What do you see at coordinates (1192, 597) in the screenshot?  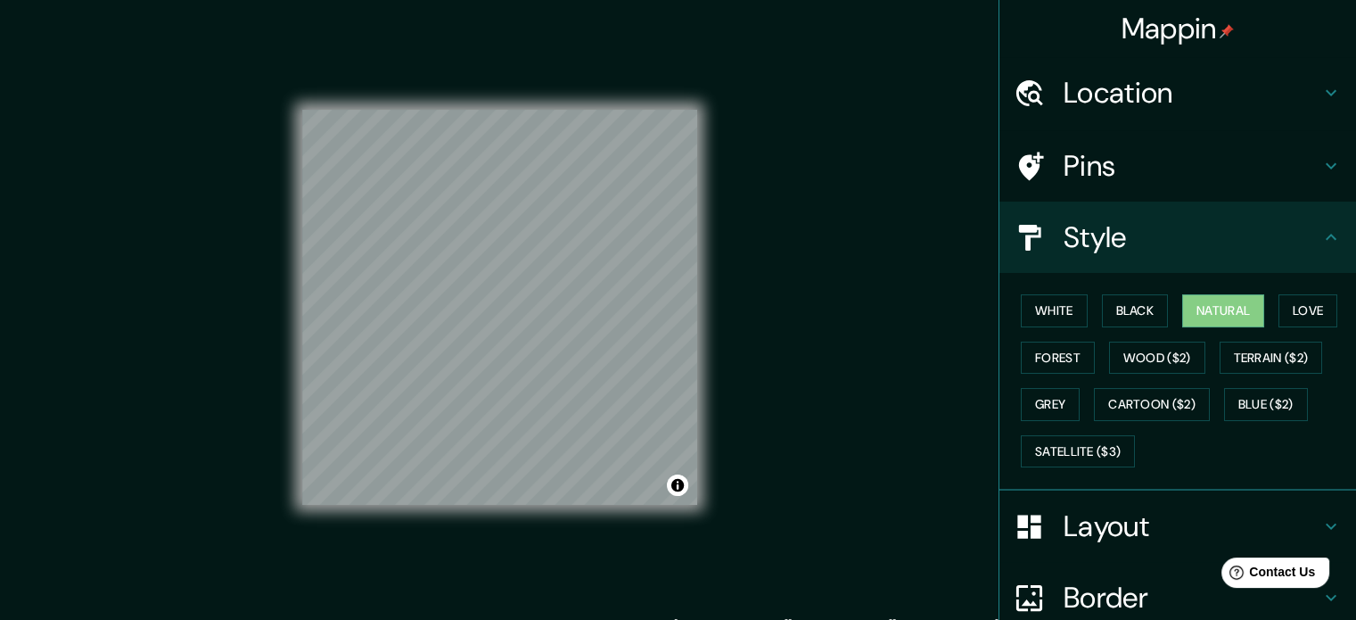 I see `h4: Border` at bounding box center [1192, 597].